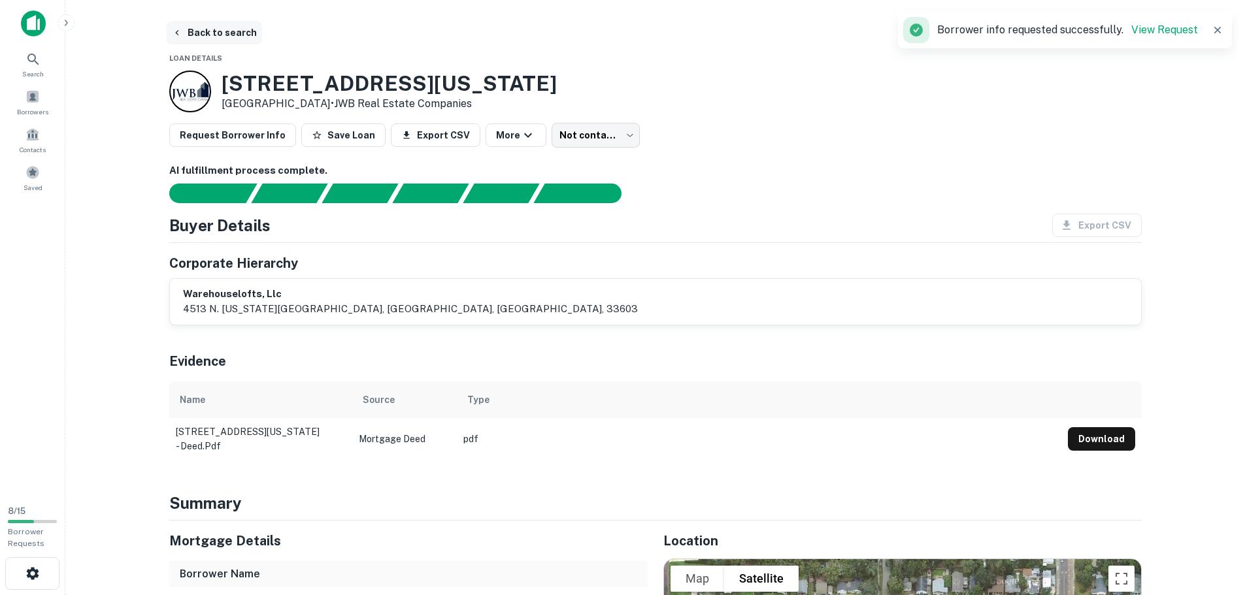  I want to click on div: Sending borrower request to AI..., so click(203, 193).